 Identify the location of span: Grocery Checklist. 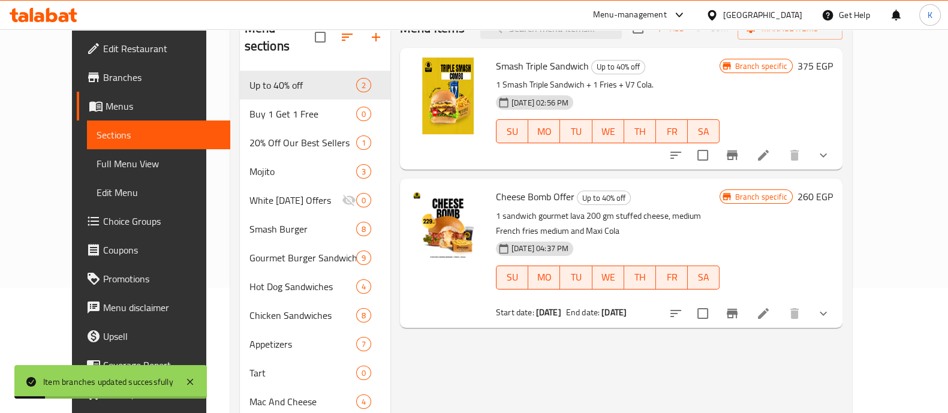
(162, 394).